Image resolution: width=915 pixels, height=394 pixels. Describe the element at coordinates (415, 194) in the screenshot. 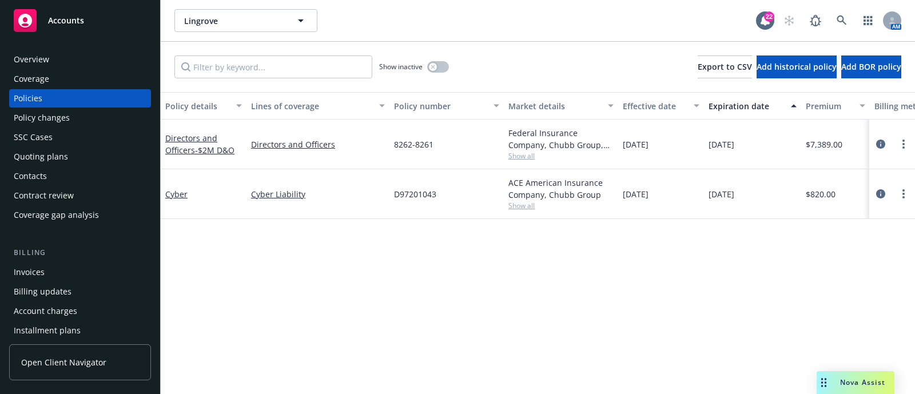

I see `span: D97201043` at that location.